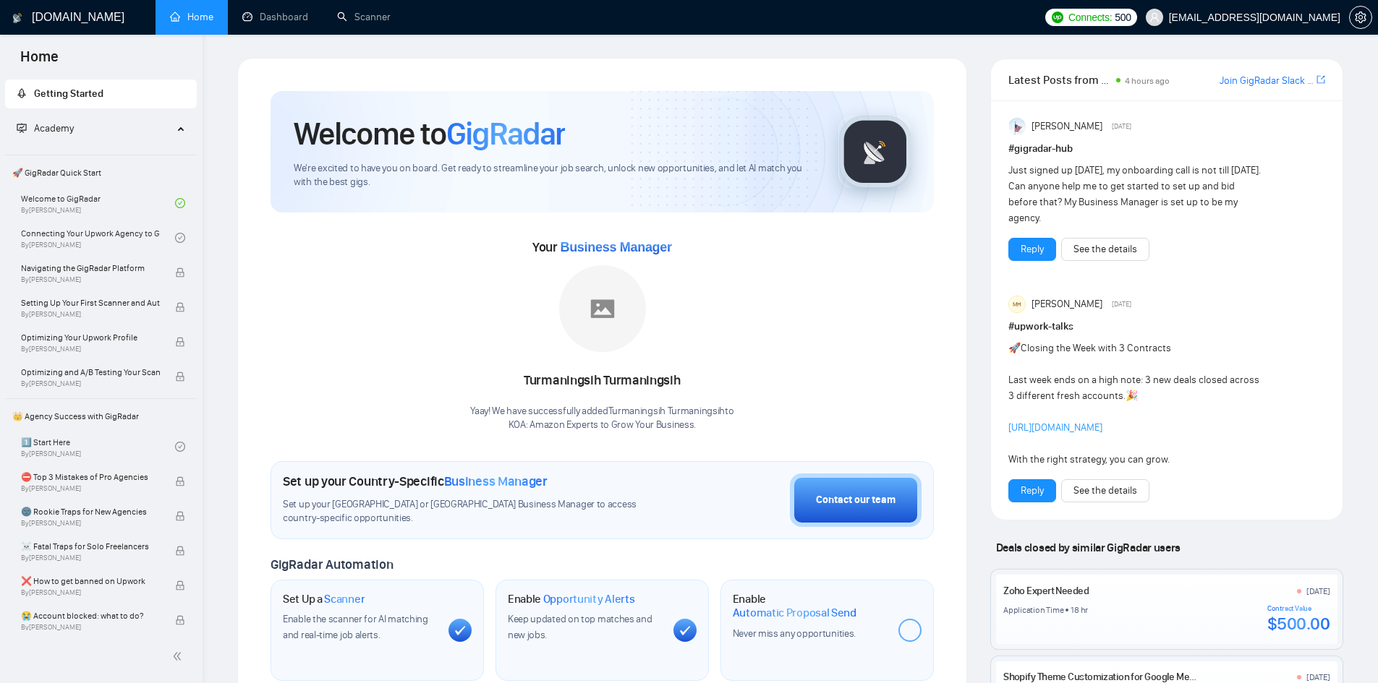 The image size is (1378, 683). I want to click on div: 18 hr, so click(1079, 610).